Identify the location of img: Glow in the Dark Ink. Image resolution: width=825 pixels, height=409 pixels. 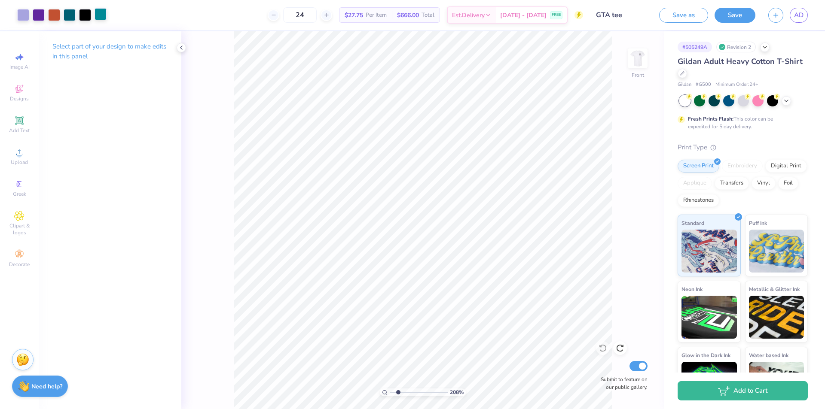
(709, 383).